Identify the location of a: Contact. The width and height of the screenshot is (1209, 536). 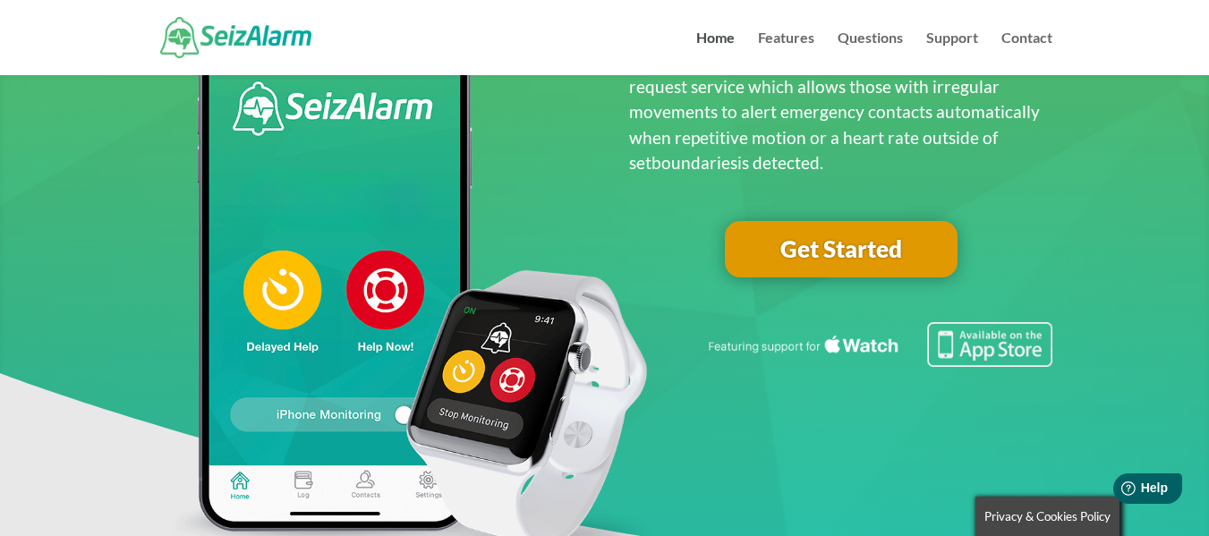
(1027, 53).